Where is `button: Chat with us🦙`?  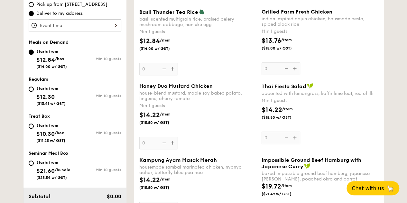 button: Chat with us🦙 is located at coordinates (373, 188).